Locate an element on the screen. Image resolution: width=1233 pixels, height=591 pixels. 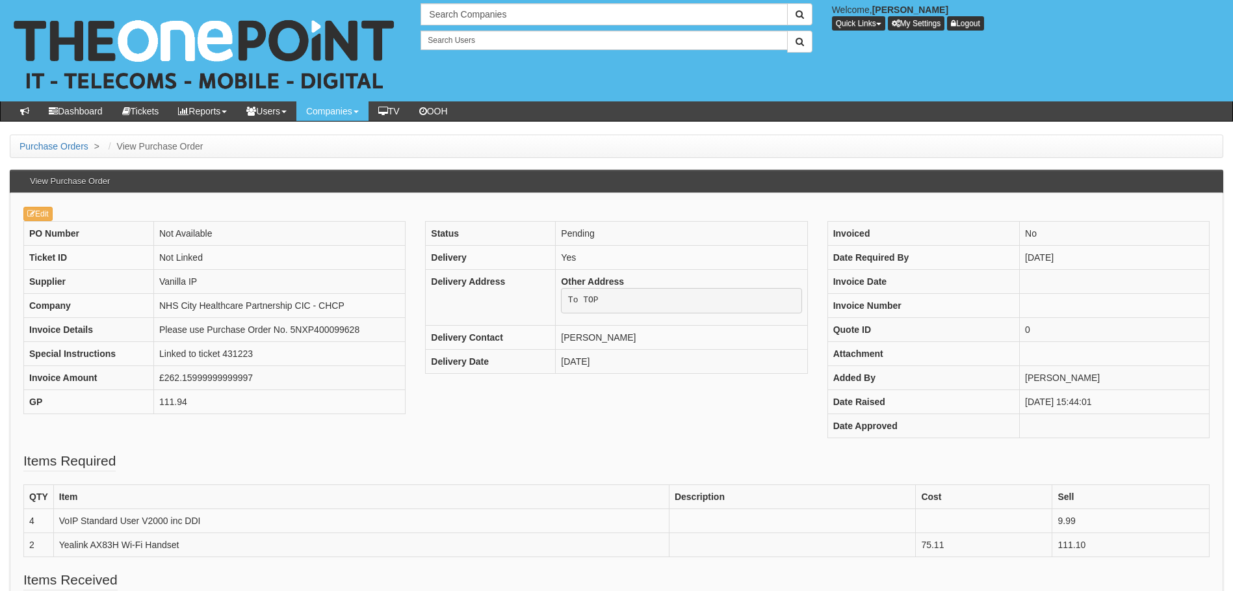
th: Supplier is located at coordinates (89, 281).